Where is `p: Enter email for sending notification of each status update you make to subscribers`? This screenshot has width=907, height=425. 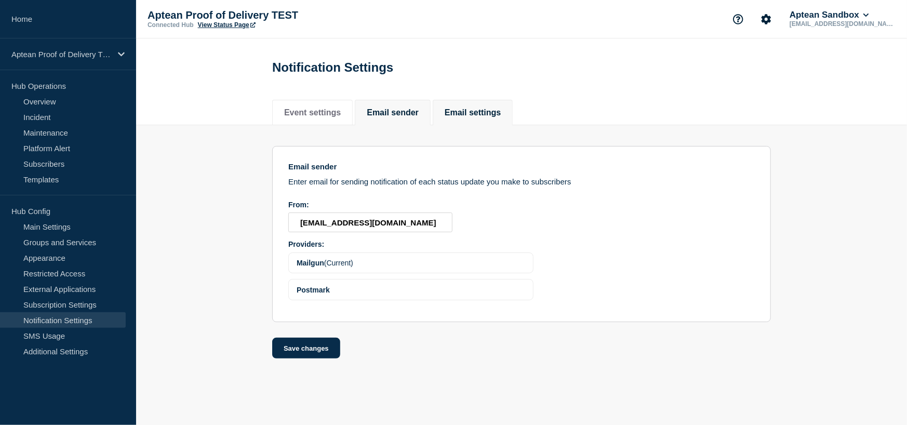 p: Enter email for sending notification of each status update you make to subscribers is located at coordinates (521, 181).